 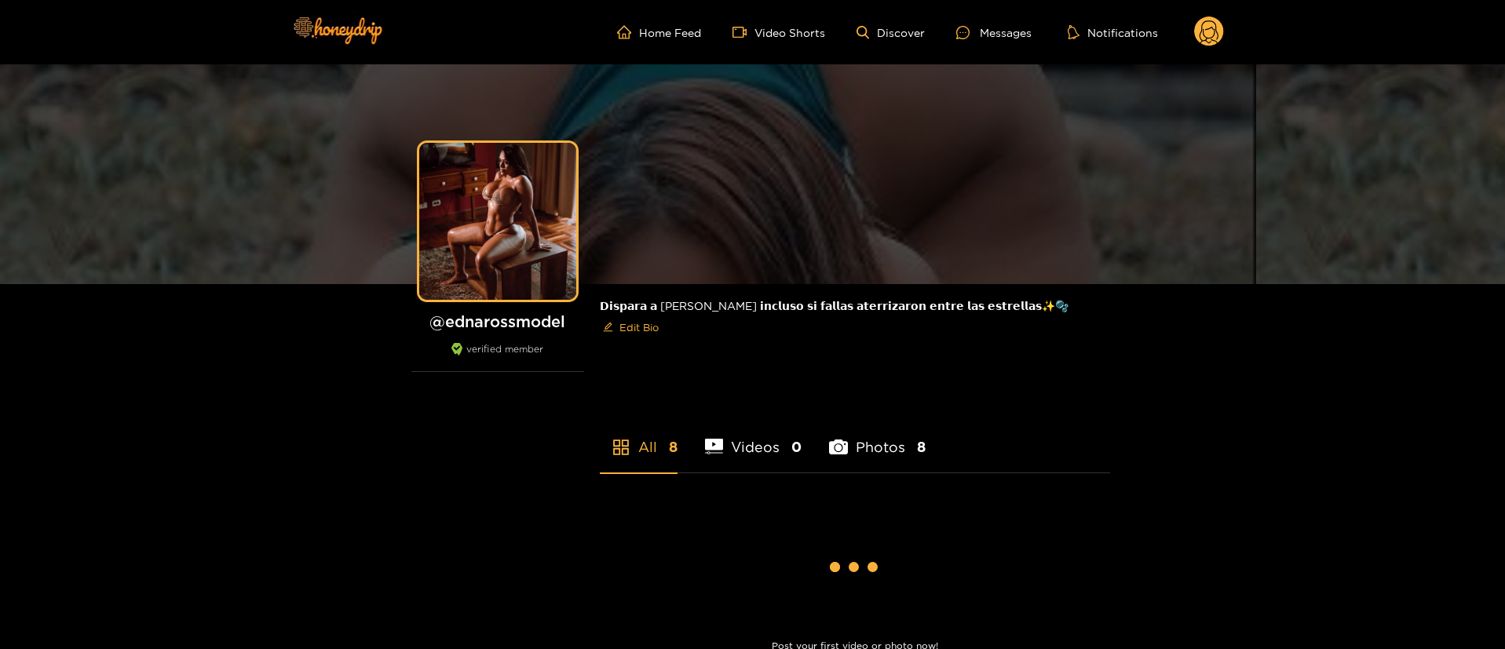 I want to click on a: Video Shorts, so click(x=779, y=32).